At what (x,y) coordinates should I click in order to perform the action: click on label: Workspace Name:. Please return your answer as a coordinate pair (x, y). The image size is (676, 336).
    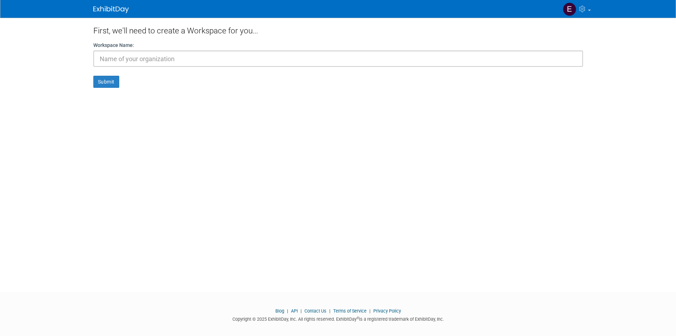
    Looking at the image, I should click on (114, 45).